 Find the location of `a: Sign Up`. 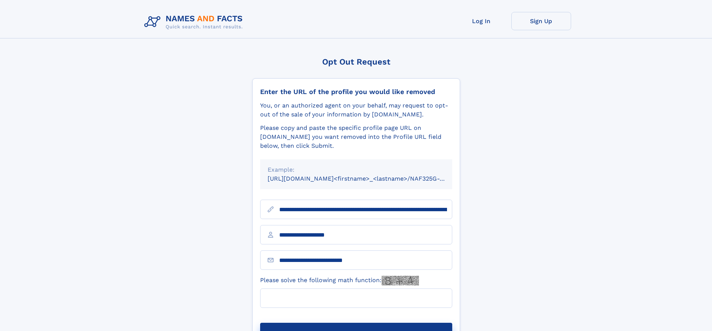

a: Sign Up is located at coordinates (541, 21).